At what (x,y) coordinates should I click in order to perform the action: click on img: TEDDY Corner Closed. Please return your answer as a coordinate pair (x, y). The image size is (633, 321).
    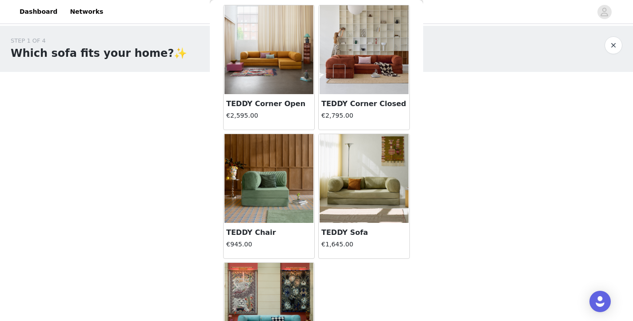
    Looking at the image, I should click on (364, 50).